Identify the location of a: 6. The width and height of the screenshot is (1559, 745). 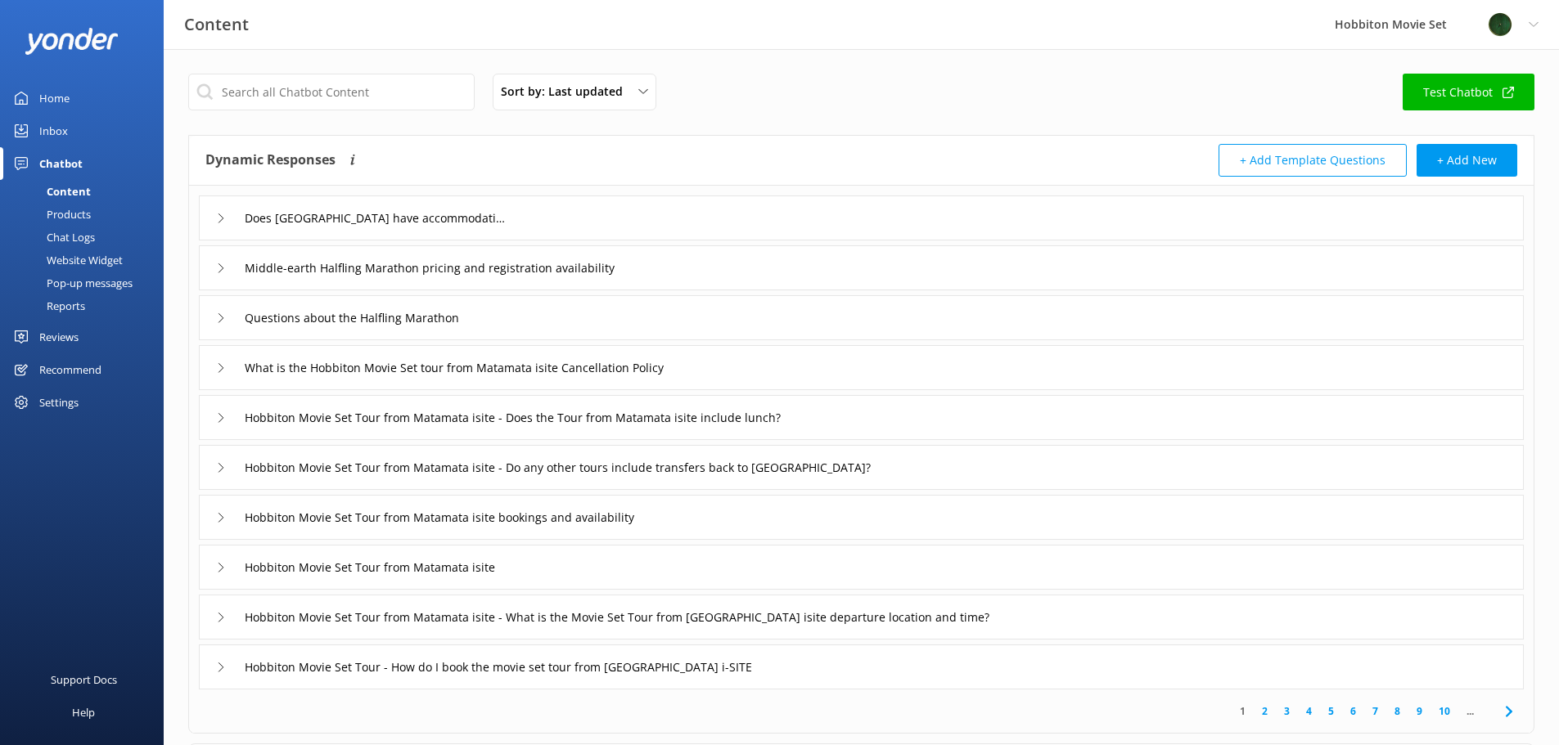
(1352, 711).